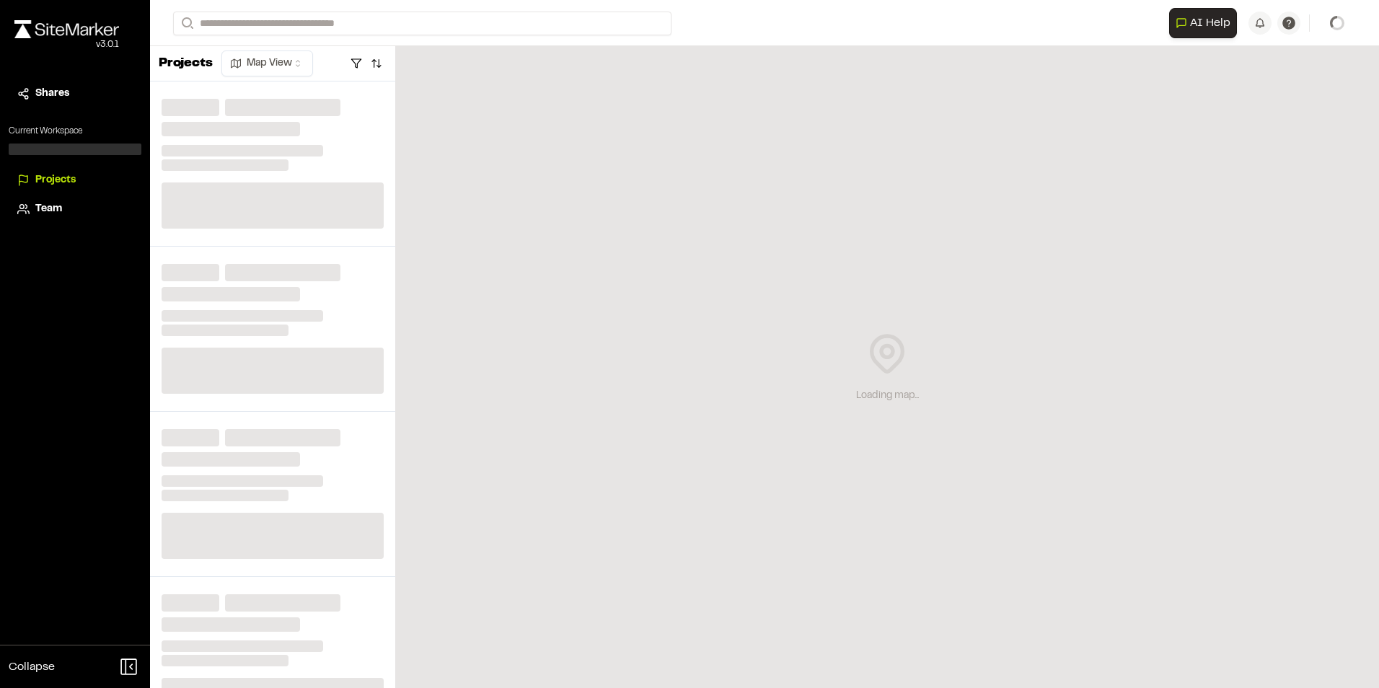 The image size is (1379, 688). Describe the element at coordinates (1203, 23) in the screenshot. I see `button: Open AI Assistant` at that location.